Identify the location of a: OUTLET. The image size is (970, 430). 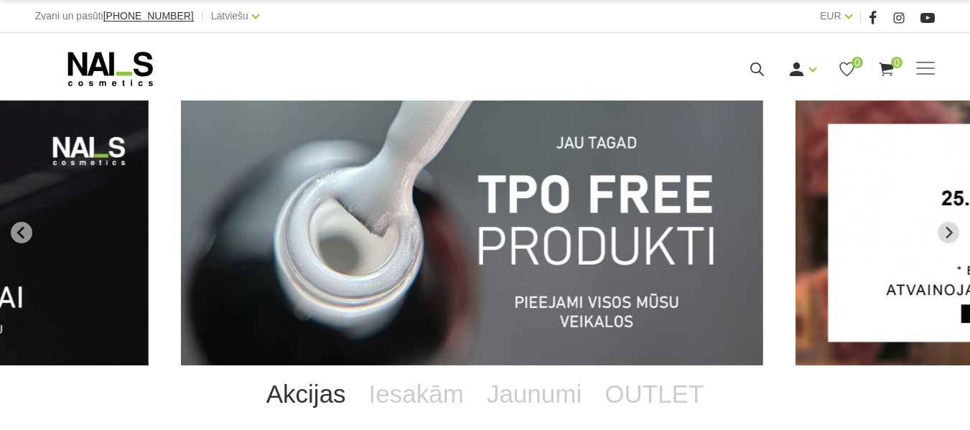
(654, 394).